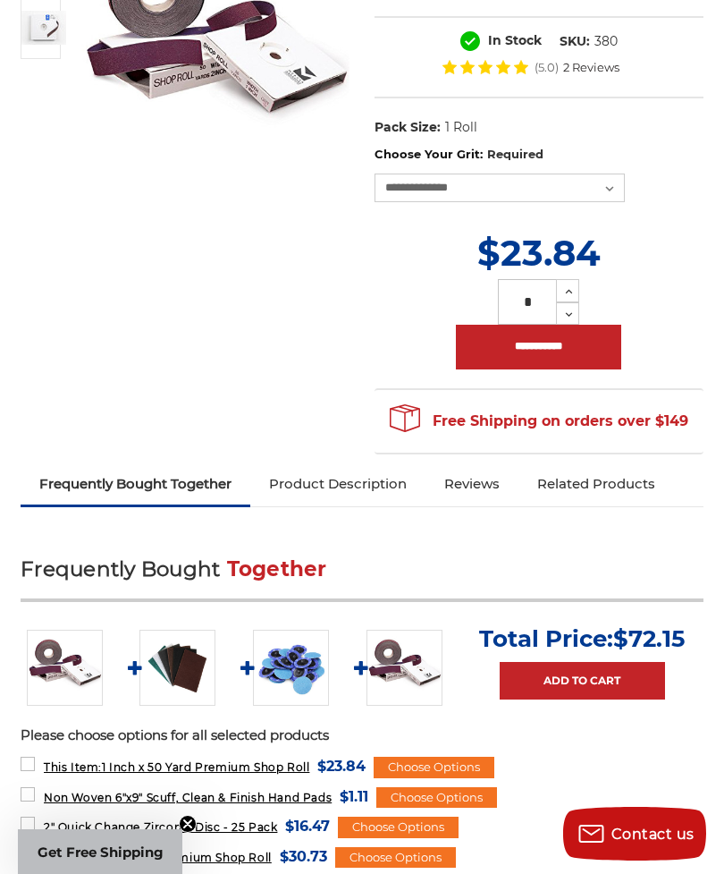 Image resolution: width=724 pixels, height=874 pixels. What do you see at coordinates (635, 833) in the screenshot?
I see `button: Contact us` at bounding box center [635, 833].